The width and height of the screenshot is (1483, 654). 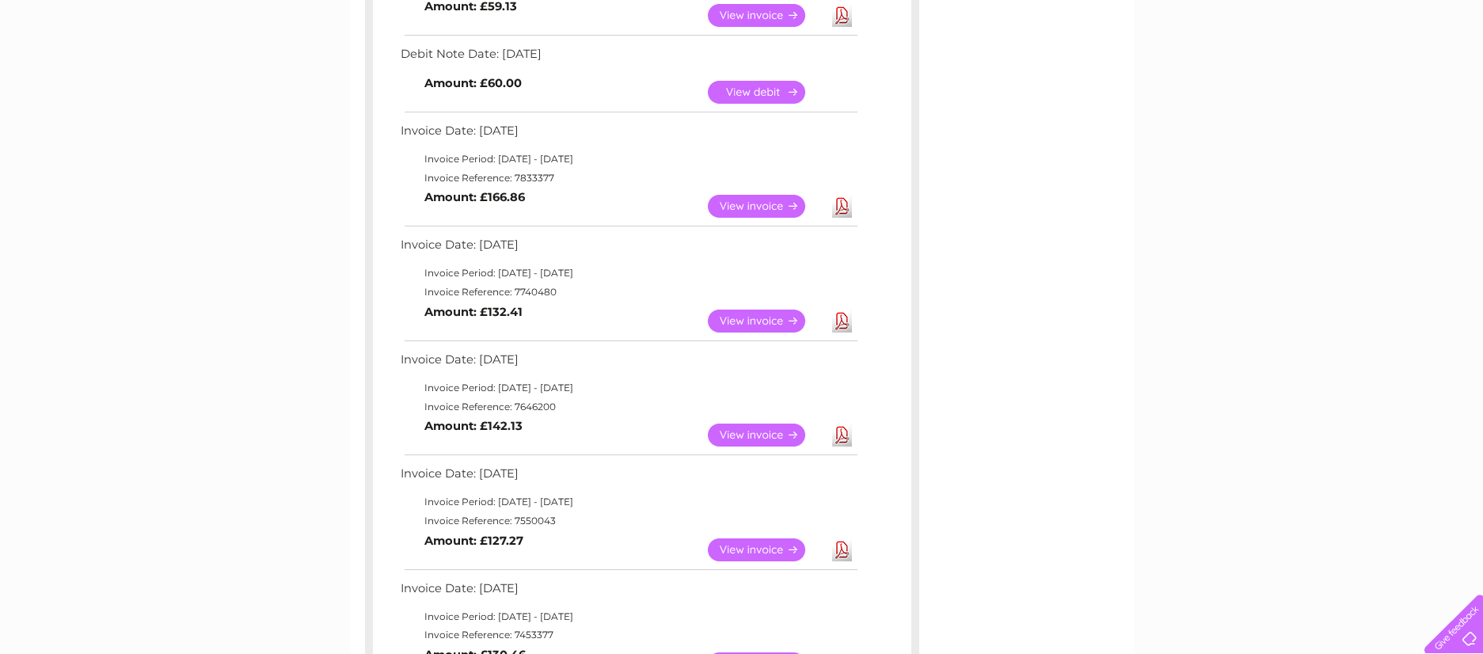 What do you see at coordinates (474, 197) in the screenshot?
I see `b: Amount: £166.86` at bounding box center [474, 197].